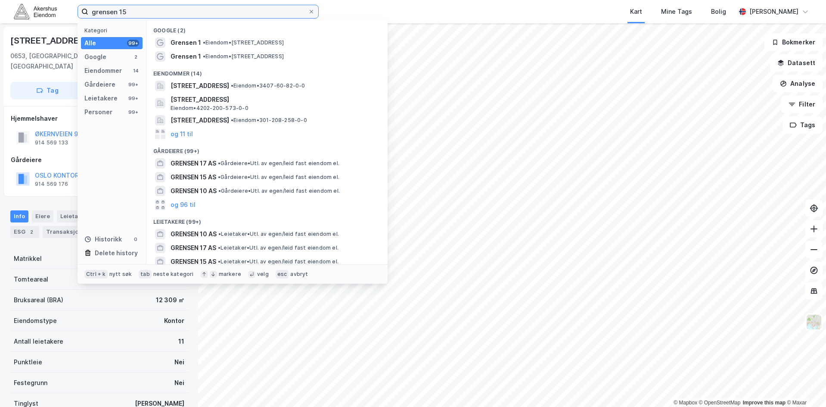 The width and height of the screenshot is (826, 407). What do you see at coordinates (103, 239) in the screenshot?
I see `div: Historikk` at bounding box center [103, 239].